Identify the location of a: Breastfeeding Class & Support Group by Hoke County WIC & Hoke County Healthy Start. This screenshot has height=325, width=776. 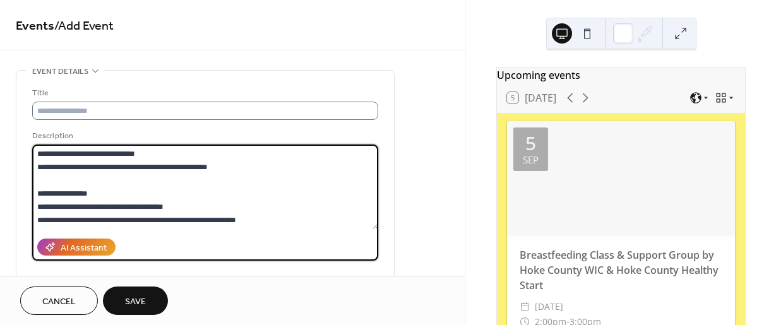
(619, 270).